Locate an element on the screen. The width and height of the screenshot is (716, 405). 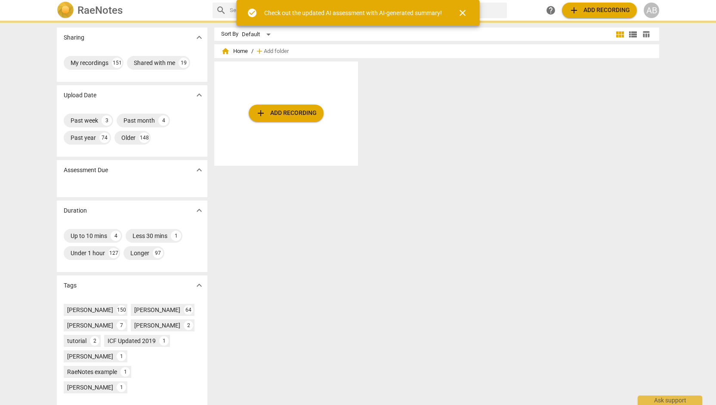
p: Tags is located at coordinates (70, 285).